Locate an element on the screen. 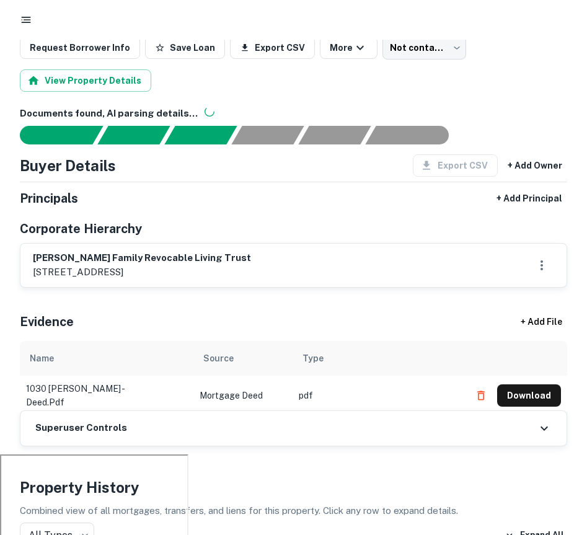 The image size is (587, 535). th: Name is located at coordinates (107, 358).